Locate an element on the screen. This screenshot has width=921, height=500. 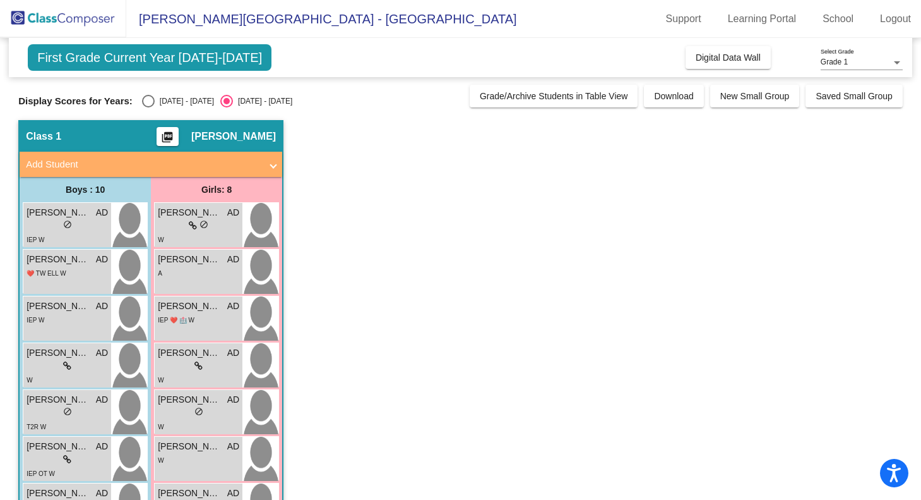
mat-icon: picture_as_pdf is located at coordinates (167, 140).